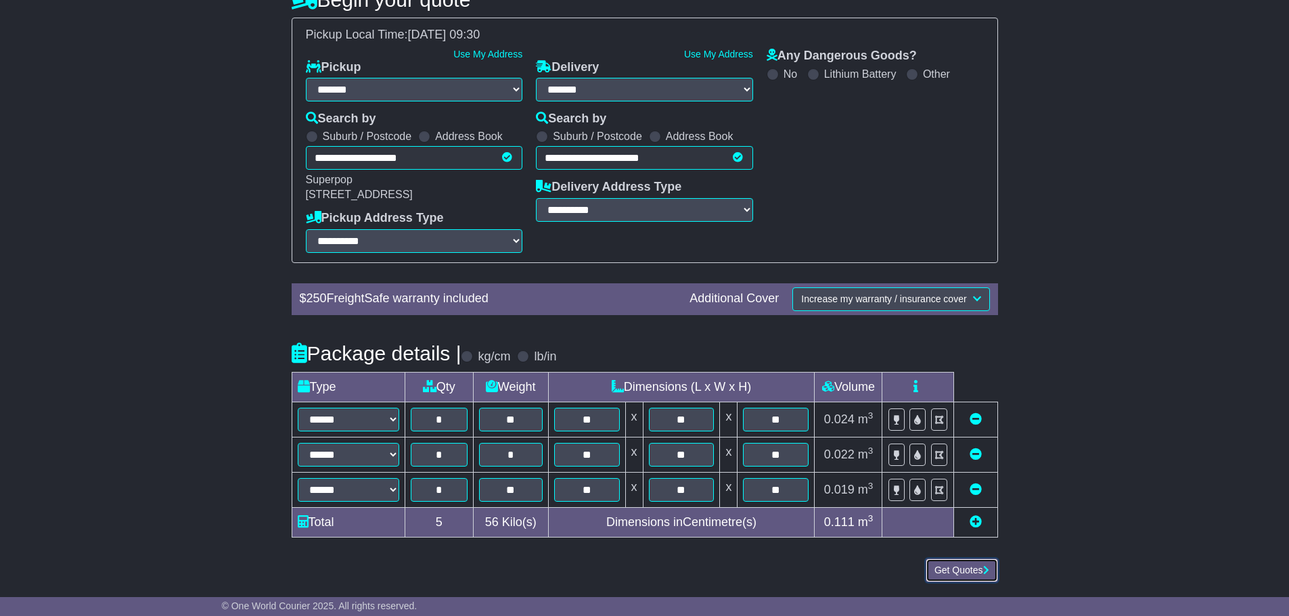 The image size is (1289, 616). I want to click on td: Qty, so click(438, 387).